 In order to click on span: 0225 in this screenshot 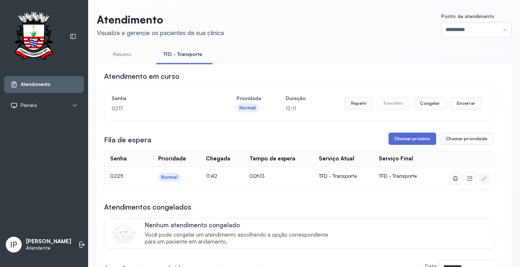, I will do `click(117, 175)`.